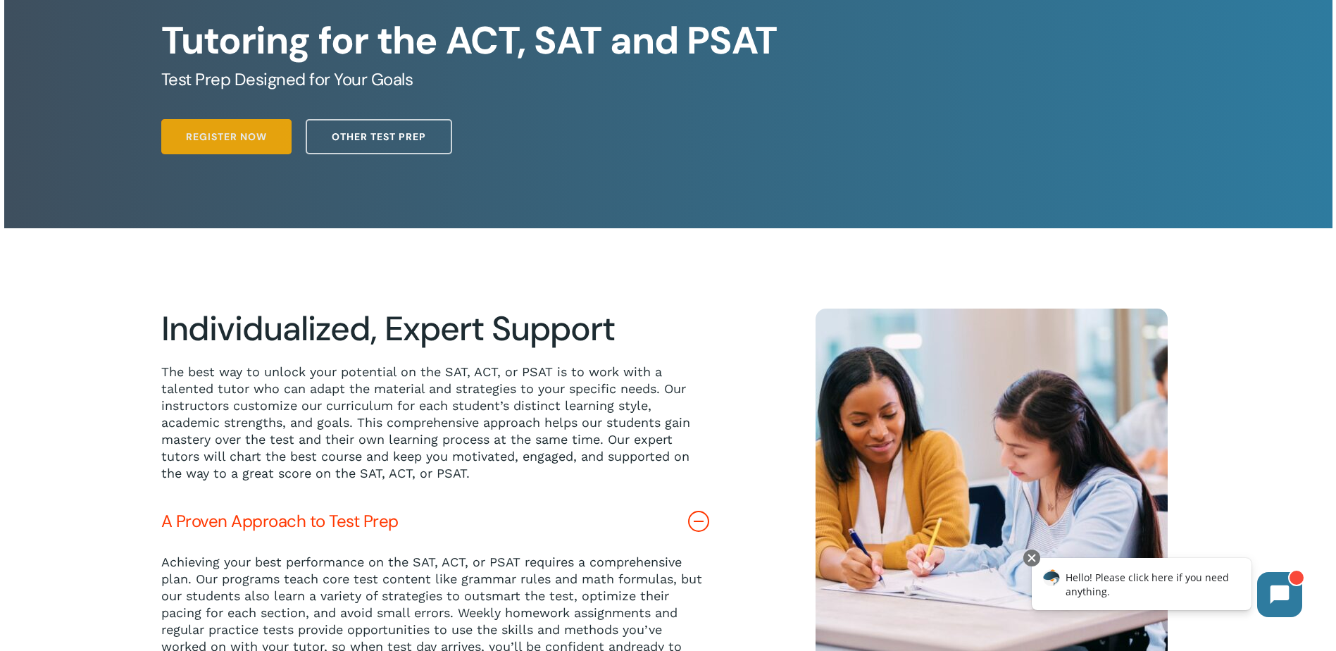 The height and width of the screenshot is (651, 1336). What do you see at coordinates (226, 137) in the screenshot?
I see `span: Register Now` at bounding box center [226, 137].